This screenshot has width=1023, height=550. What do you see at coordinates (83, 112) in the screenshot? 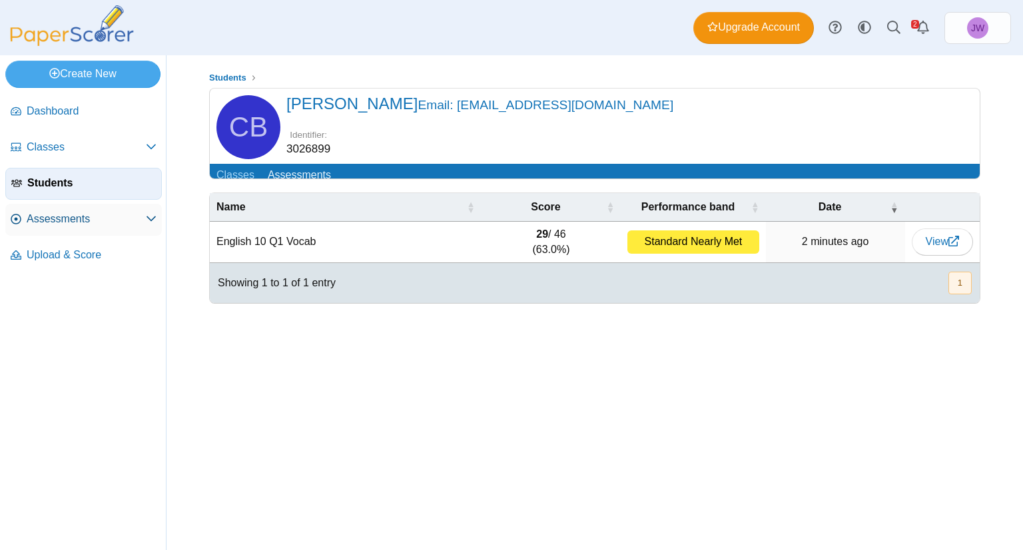
I see `a: Dashboard` at bounding box center [83, 112].